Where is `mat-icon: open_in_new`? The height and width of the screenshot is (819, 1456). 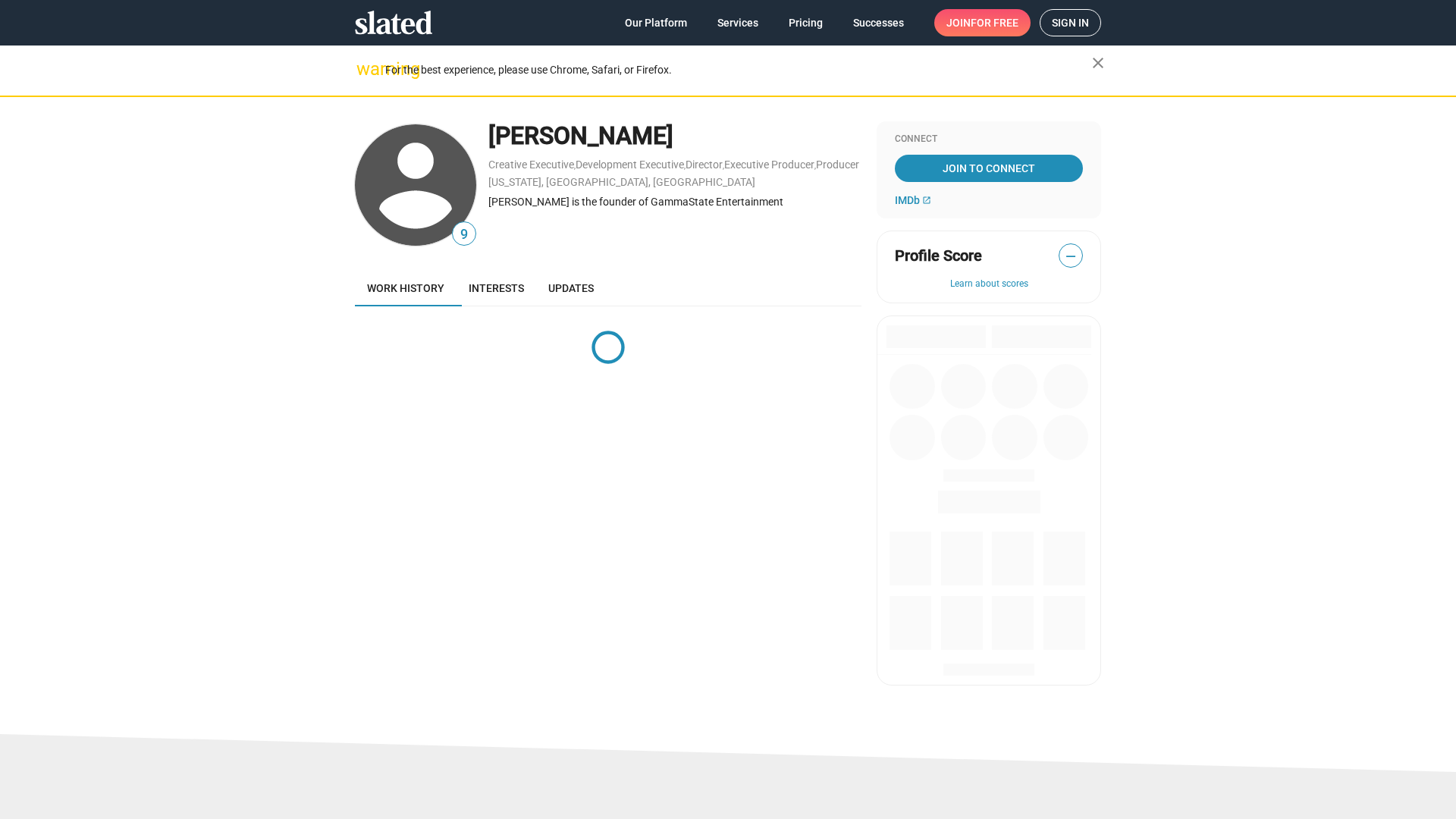
mat-icon: open_in_new is located at coordinates (926, 200).